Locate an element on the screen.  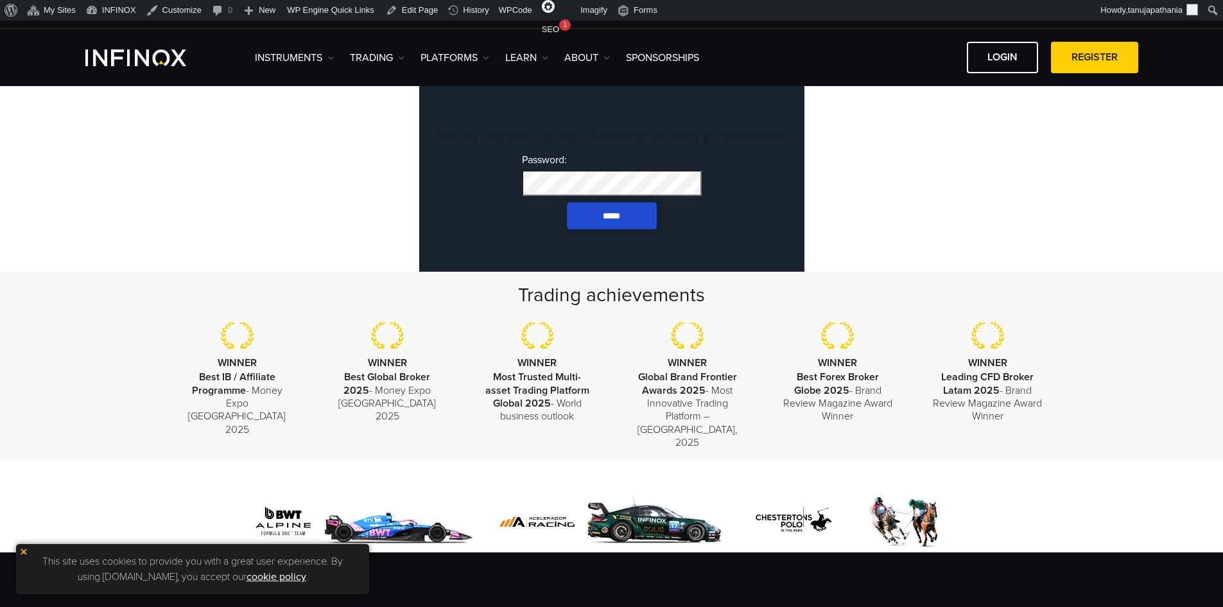
strong: Most Trusted Multi-asset Trading Platform Global 2025 is located at coordinates (537, 390).